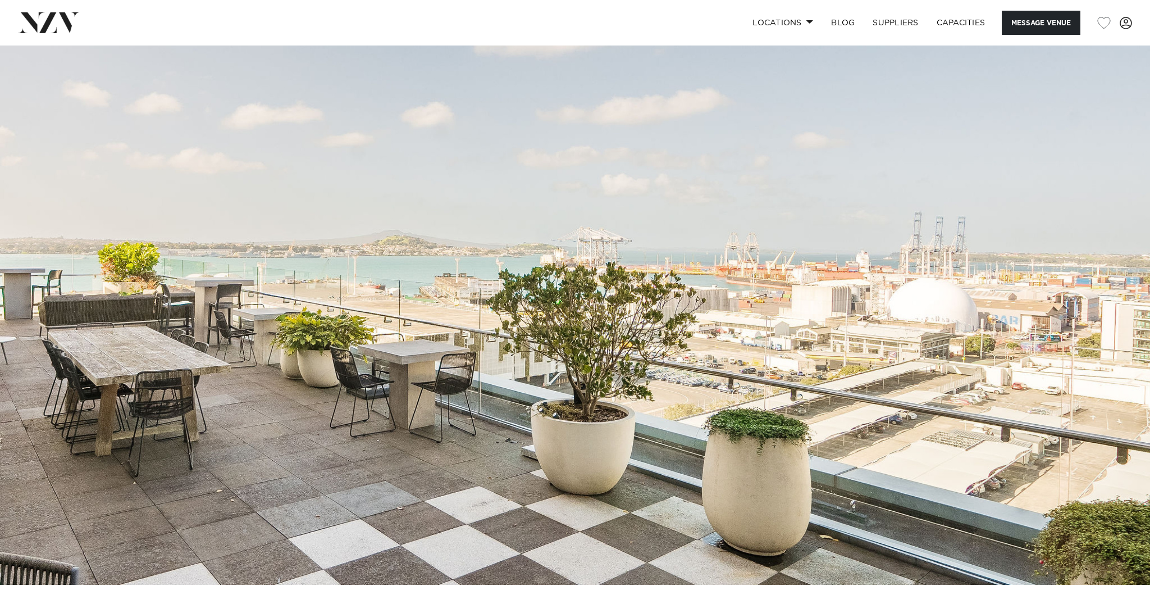  Describe the element at coordinates (783, 22) in the screenshot. I see `a: Locations` at that location.